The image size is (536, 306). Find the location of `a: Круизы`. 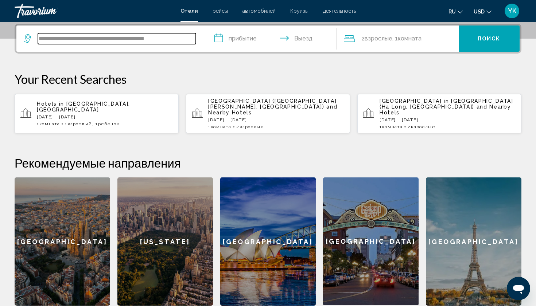

a: Круизы is located at coordinates (299, 11).